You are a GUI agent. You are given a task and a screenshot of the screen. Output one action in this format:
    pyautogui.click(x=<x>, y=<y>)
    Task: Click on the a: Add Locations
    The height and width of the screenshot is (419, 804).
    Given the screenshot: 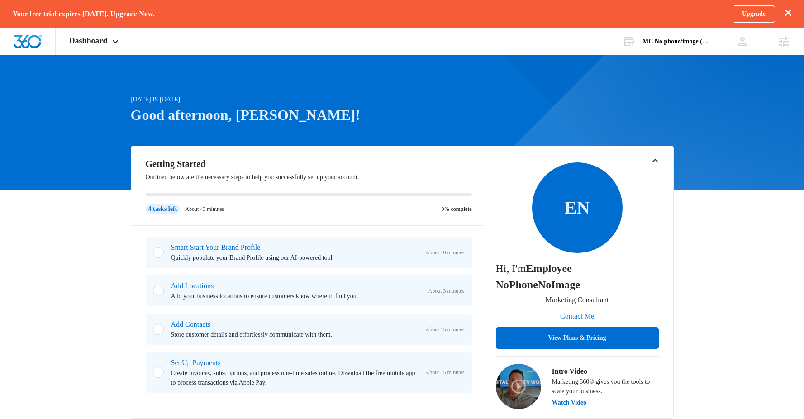 What is the action you would take?
    pyautogui.click(x=192, y=285)
    